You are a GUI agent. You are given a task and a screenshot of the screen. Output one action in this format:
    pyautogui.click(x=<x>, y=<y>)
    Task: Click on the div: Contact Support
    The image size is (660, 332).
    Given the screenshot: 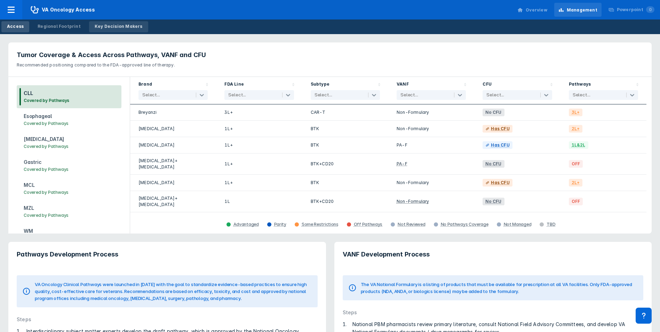 What is the action you would take?
    pyautogui.click(x=644, y=316)
    